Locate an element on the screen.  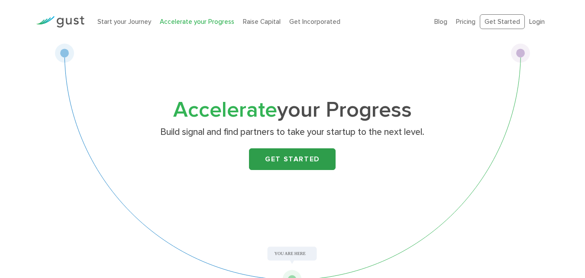
a: Blog is located at coordinates (441, 22).